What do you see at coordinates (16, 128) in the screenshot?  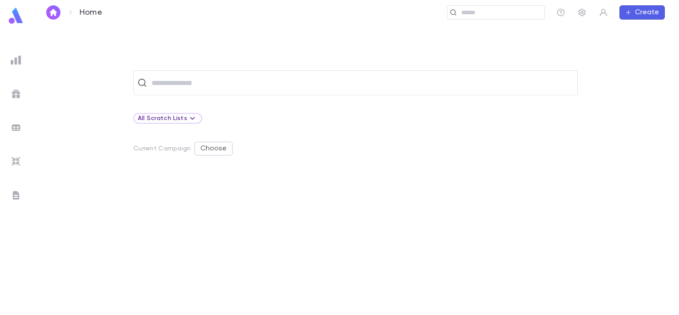 I see `img: batches_grey.339ca447c9d9533ef1741baa751efc33.svg` at bounding box center [16, 128].